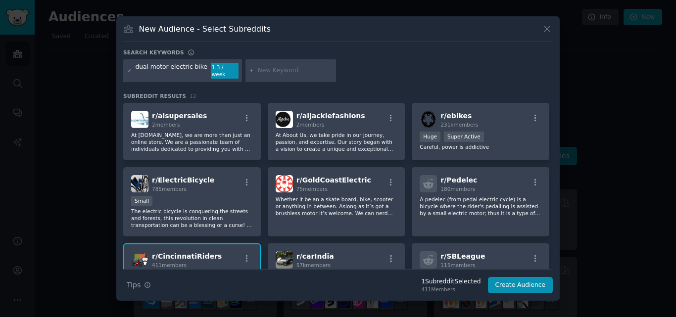 This screenshot has height=317, width=676. Describe the element at coordinates (141, 201) in the screenshot. I see `div: Small` at that location.